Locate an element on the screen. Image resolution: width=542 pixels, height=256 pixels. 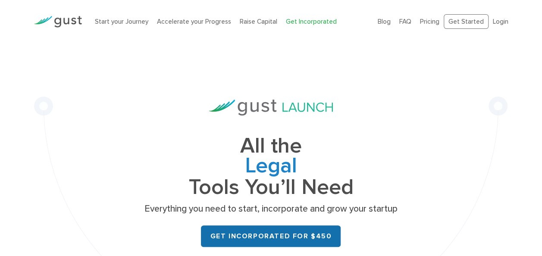
img: Gust Launch Logo is located at coordinates (271, 107).